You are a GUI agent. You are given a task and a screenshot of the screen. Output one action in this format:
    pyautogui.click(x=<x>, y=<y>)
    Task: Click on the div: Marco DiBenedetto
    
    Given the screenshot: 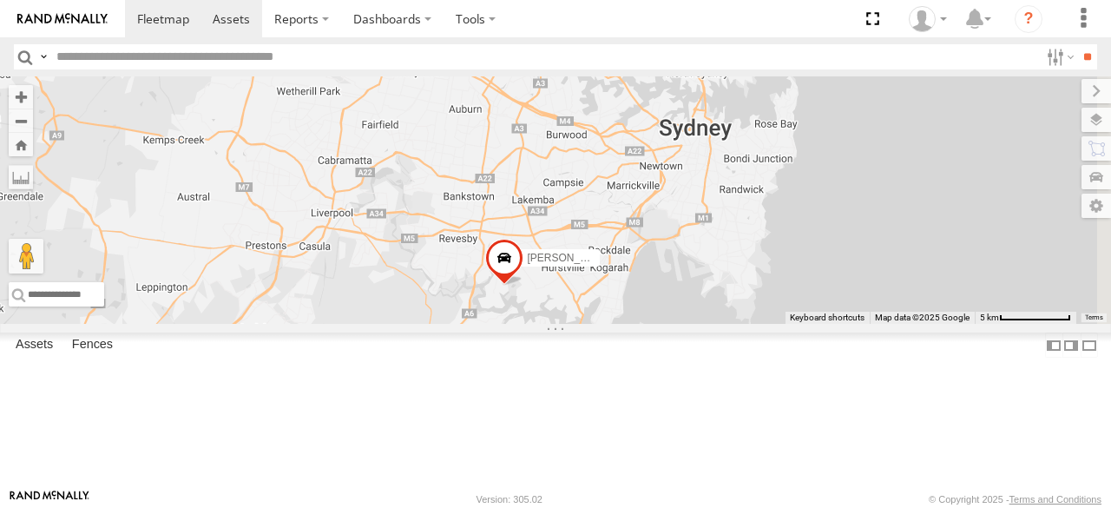 What is the action you would take?
    pyautogui.click(x=928, y=19)
    